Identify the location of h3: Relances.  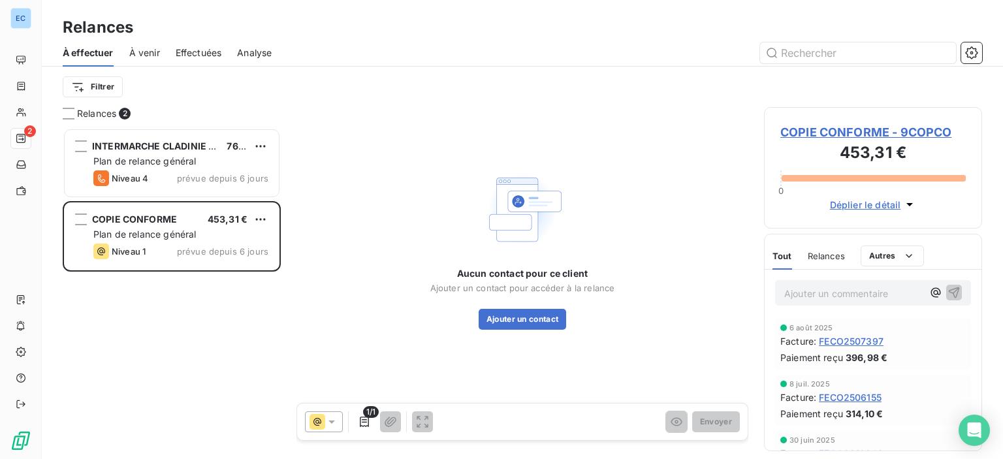
(98, 27).